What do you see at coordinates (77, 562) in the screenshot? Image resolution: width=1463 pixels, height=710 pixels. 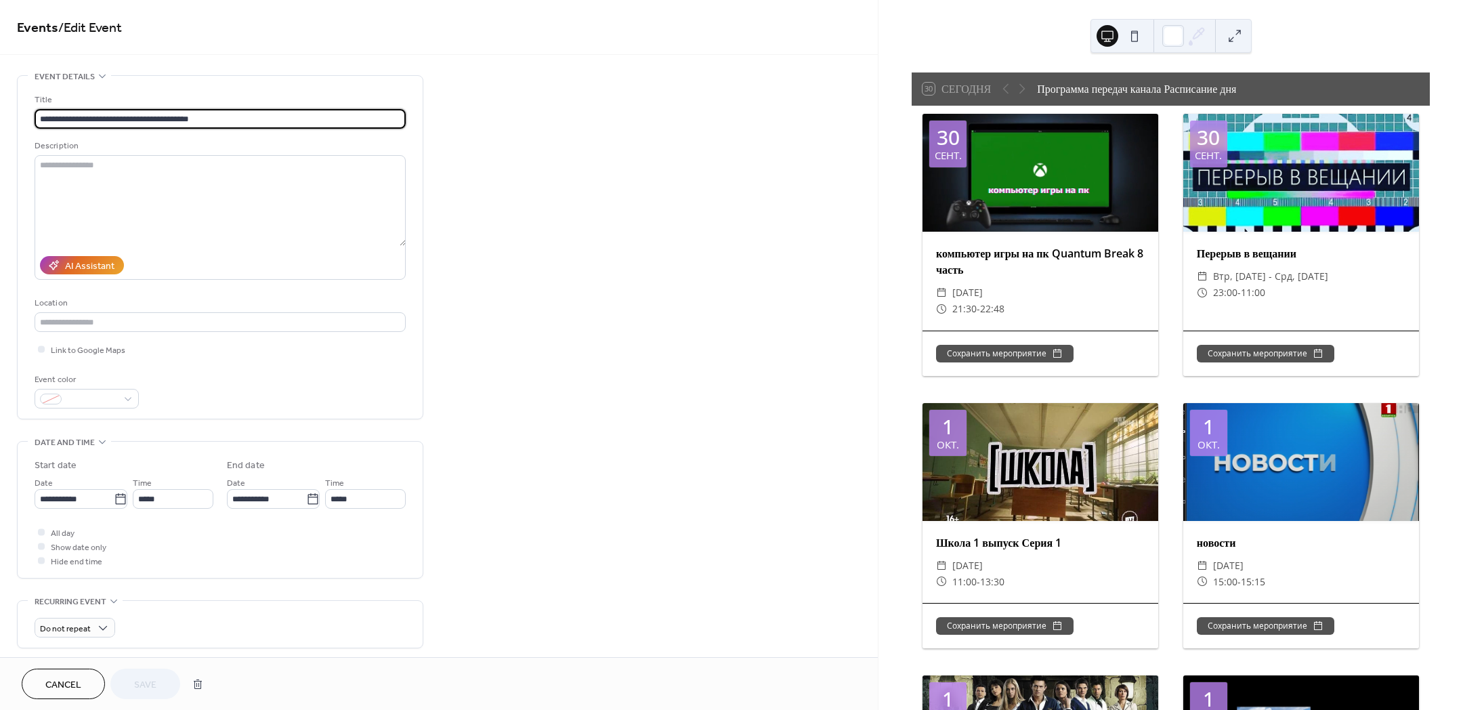 I see `span: Hide end time` at bounding box center [77, 562].